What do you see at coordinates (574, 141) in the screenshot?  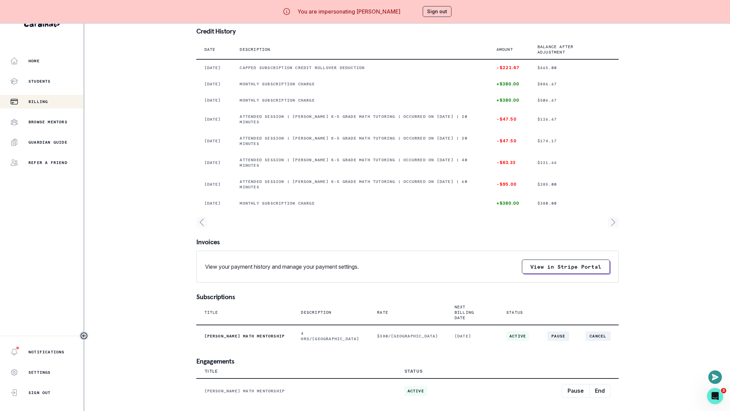 I see `p: $174.17` at bounding box center [574, 141].